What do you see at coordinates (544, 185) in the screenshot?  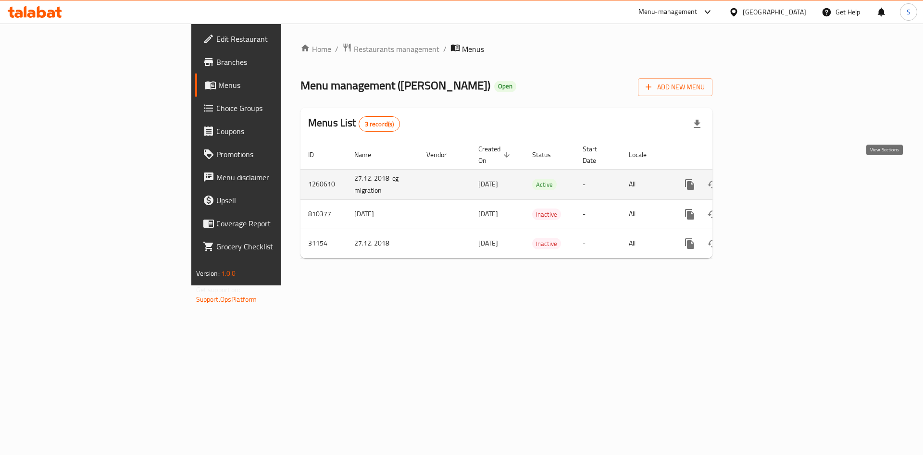 I see `span: Active` at bounding box center [544, 185].